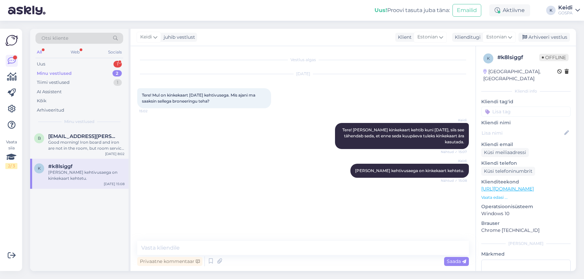  What do you see at coordinates (466, 37) in the screenshot?
I see `div: Klienditugi` at bounding box center [466, 37].